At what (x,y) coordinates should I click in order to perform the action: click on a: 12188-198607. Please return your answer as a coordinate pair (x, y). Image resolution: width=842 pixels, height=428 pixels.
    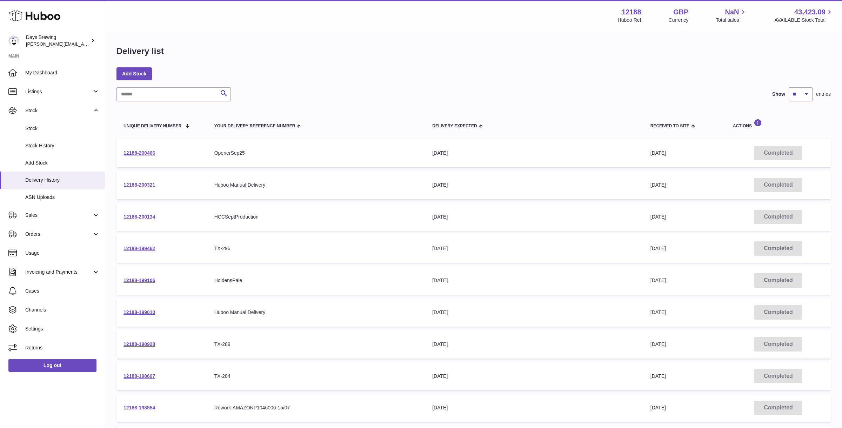
    Looking at the image, I should click on (139, 376).